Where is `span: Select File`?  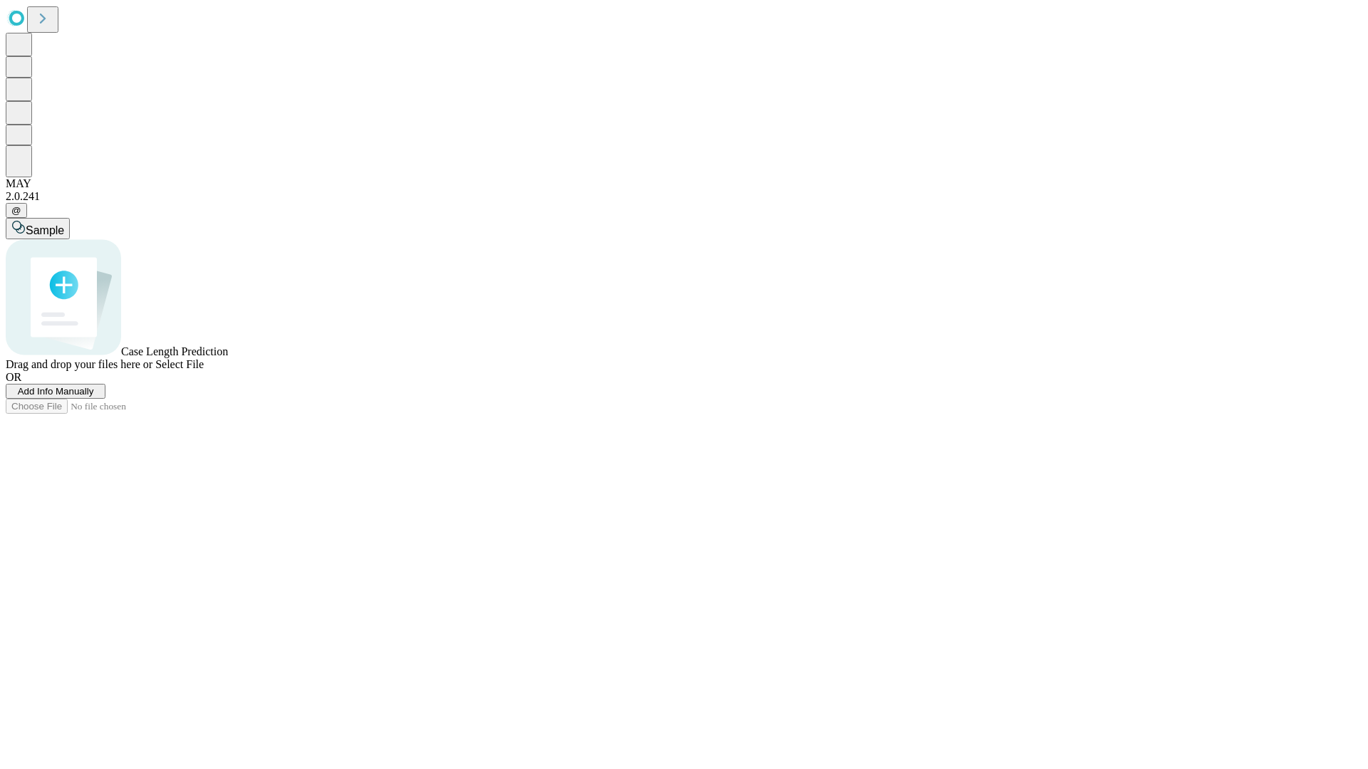 span: Select File is located at coordinates (180, 364).